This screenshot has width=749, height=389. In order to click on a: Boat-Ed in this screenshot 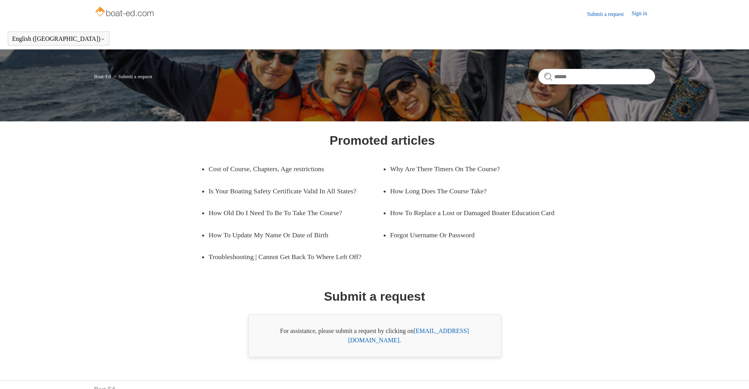, I will do `click(102, 76)`.